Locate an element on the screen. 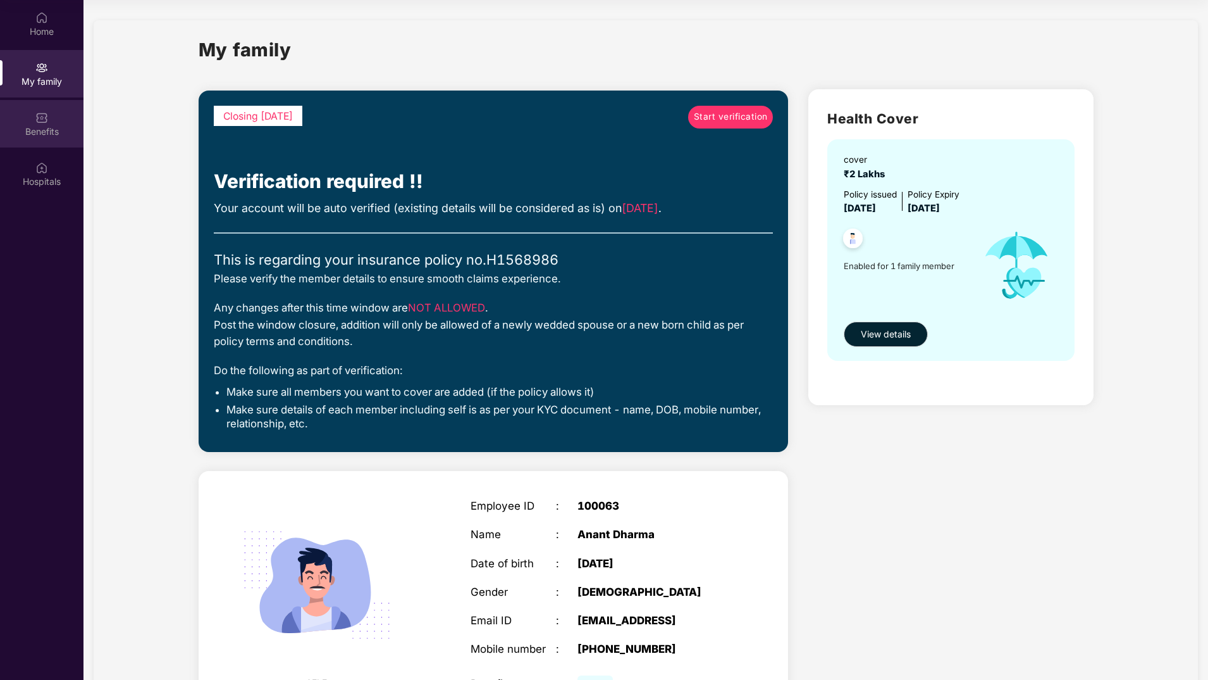 The width and height of the screenshot is (1208, 680). span: ₹2 Lakhs is located at coordinates (867, 174).